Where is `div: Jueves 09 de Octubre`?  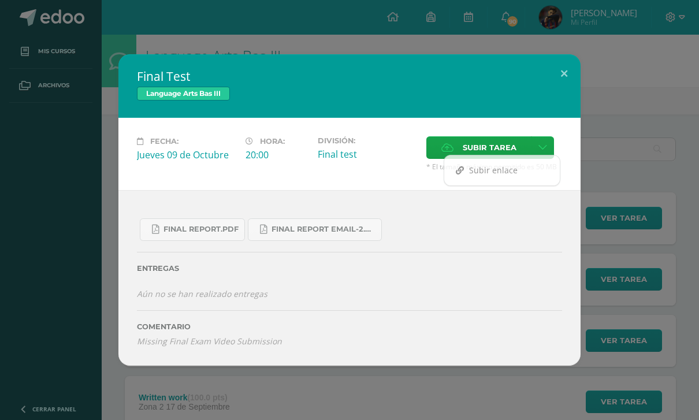
div: Jueves 09 de Octubre is located at coordinates (187, 155).